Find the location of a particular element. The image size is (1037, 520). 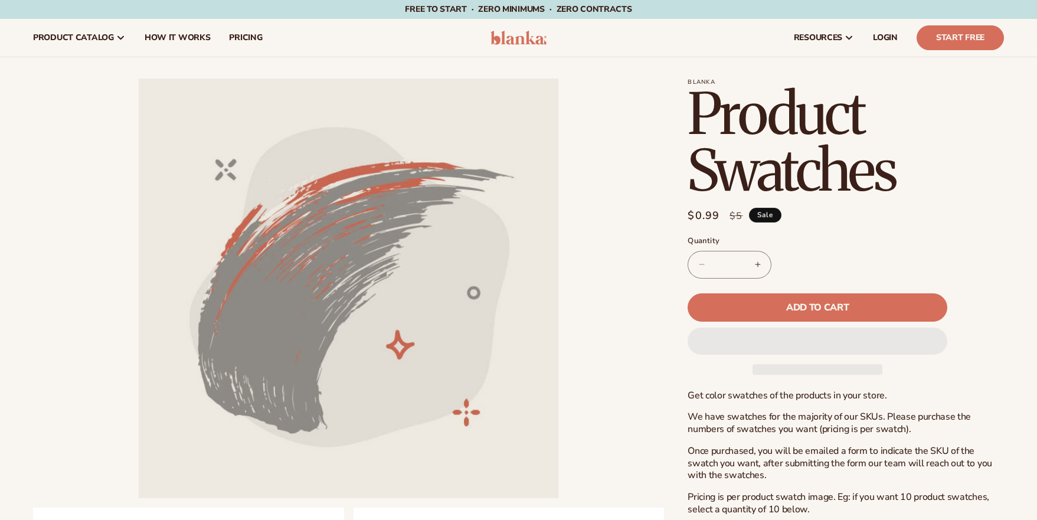

a: How It Works is located at coordinates (178, 38).